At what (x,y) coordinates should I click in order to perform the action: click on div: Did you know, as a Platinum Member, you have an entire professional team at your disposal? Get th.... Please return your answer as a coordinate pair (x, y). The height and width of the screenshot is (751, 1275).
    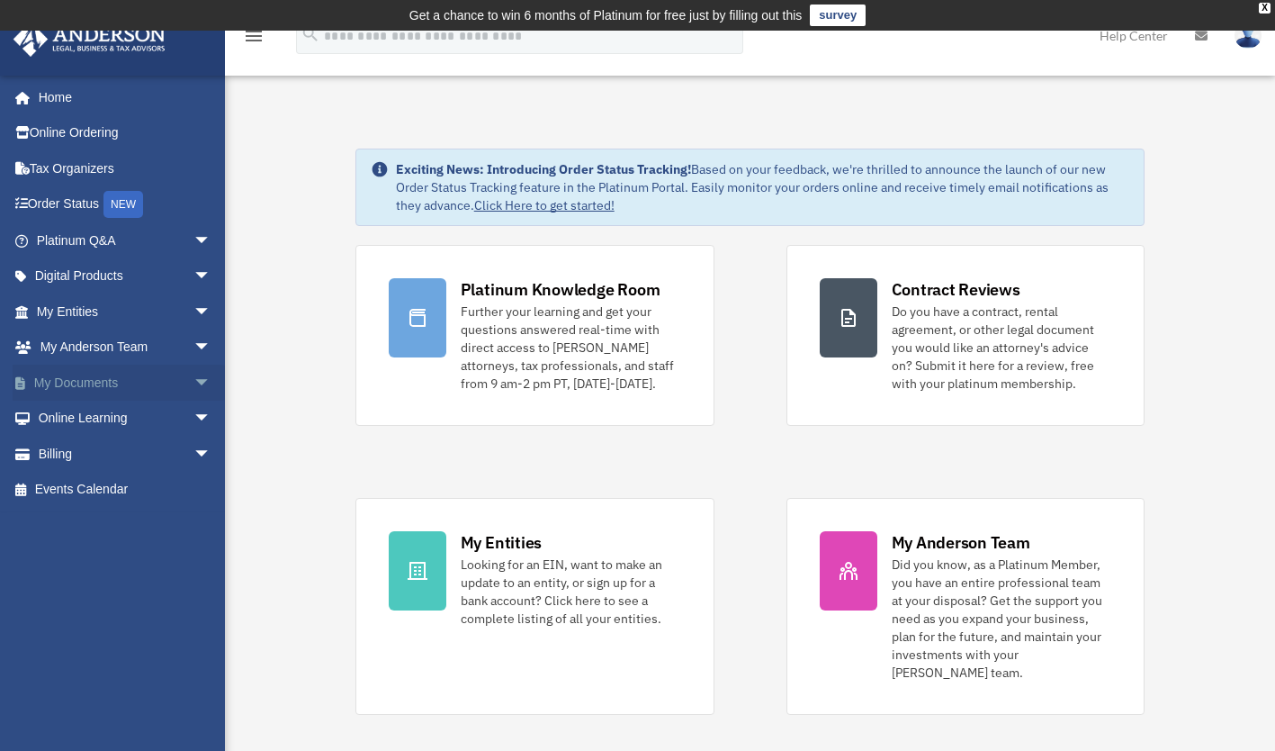
    Looking at the image, I should click on (1002, 618).